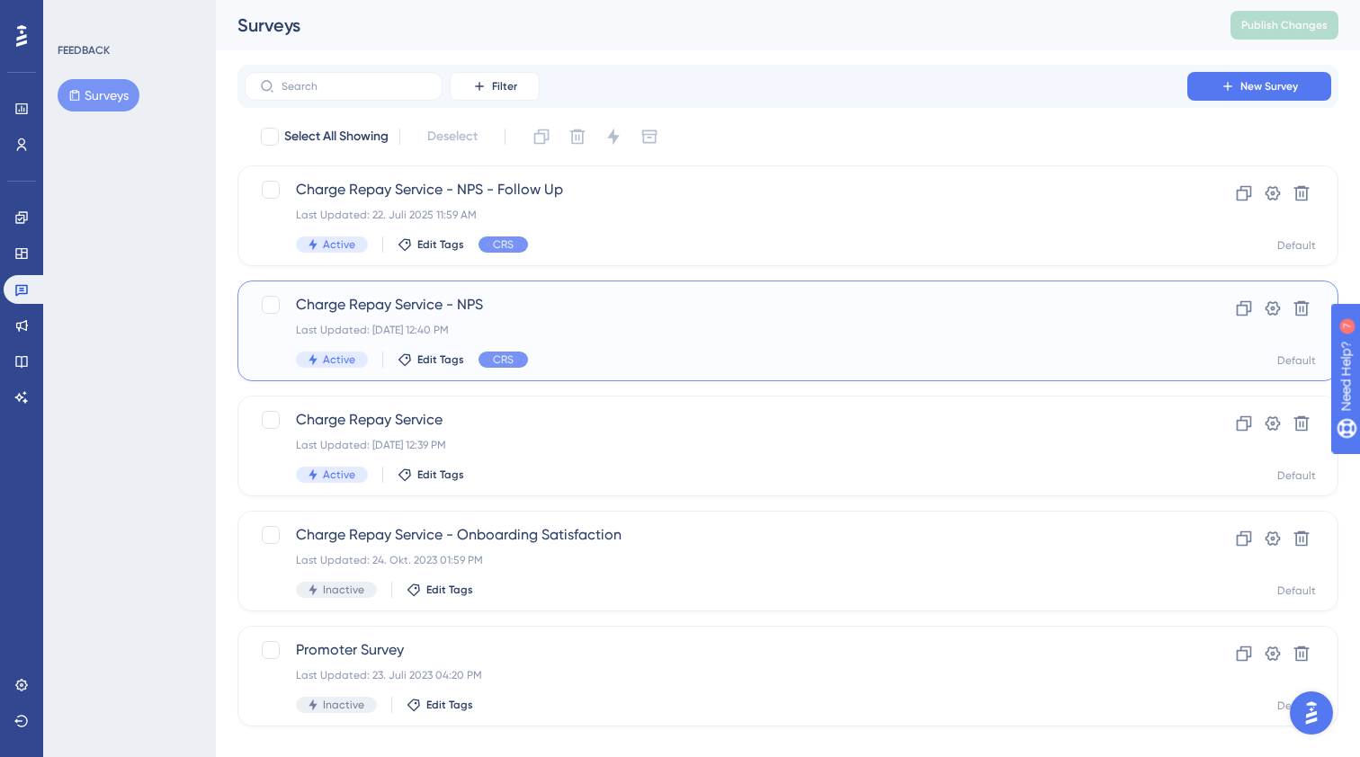  Describe the element at coordinates (98, 95) in the screenshot. I see `button: Surveys` at that location.